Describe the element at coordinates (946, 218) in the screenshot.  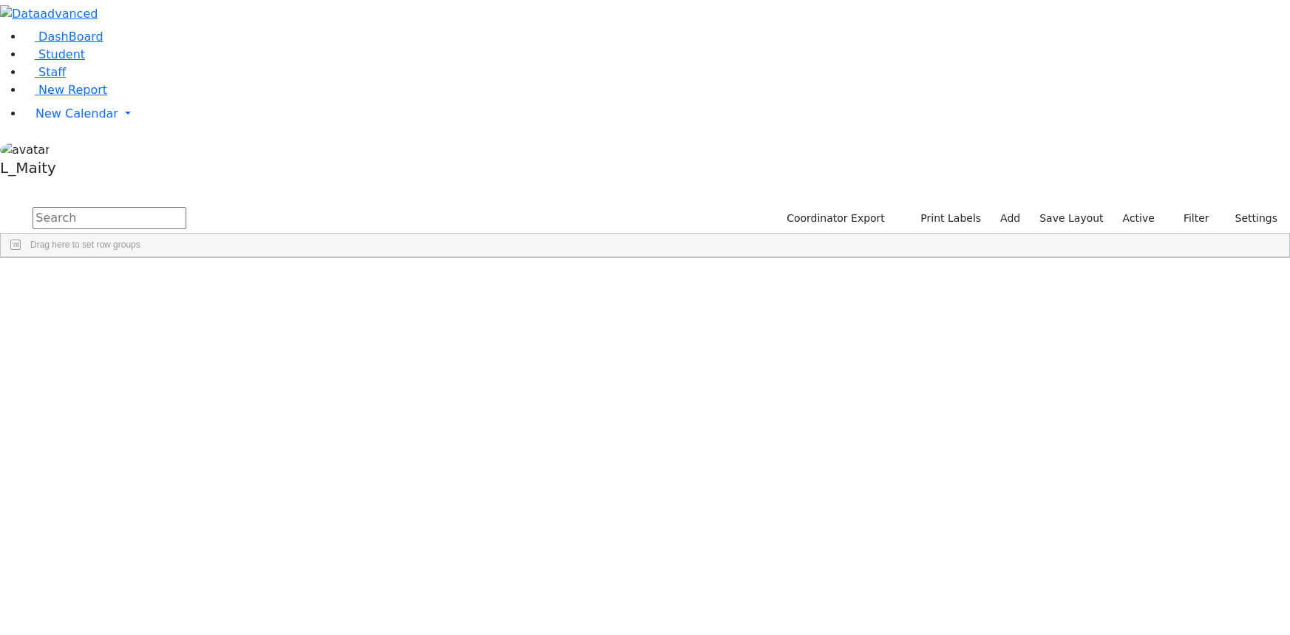
I see `button: Print Labels` at that location.